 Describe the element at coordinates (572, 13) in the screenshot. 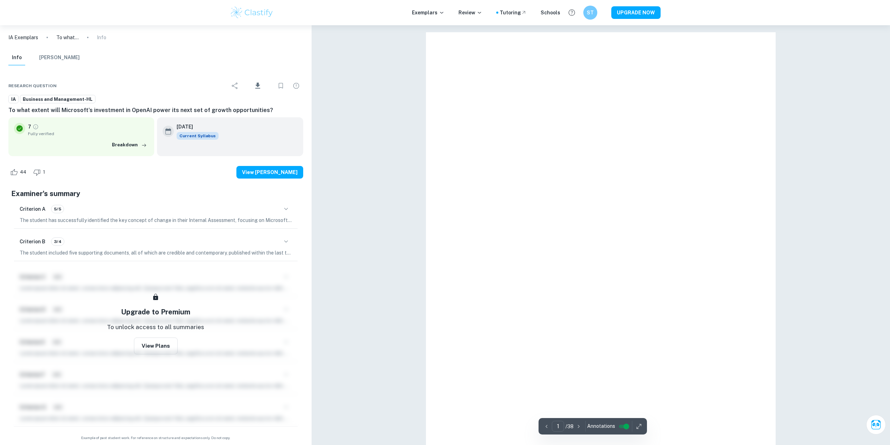

I see `button: Help and Feedback` at that location.